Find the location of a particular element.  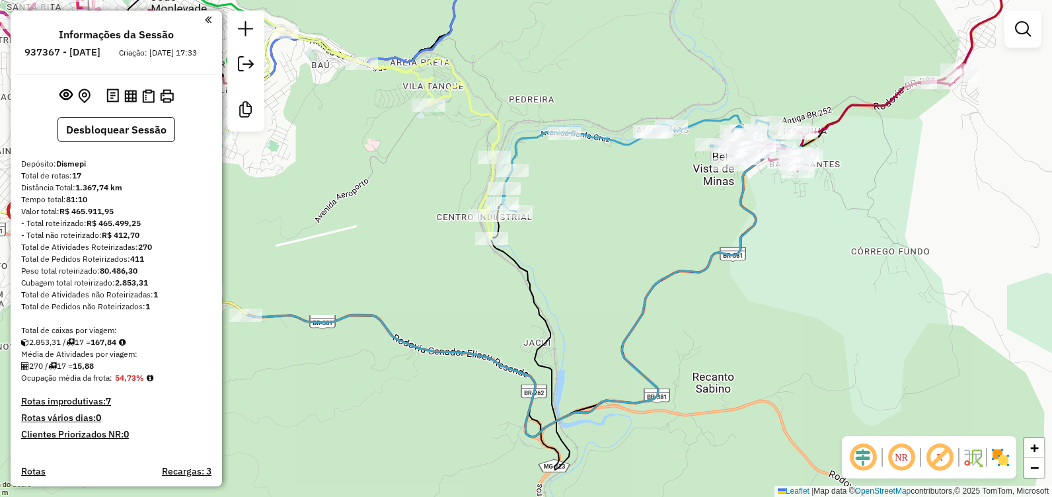

strong: R$ 465.499,25 is located at coordinates (114, 223).